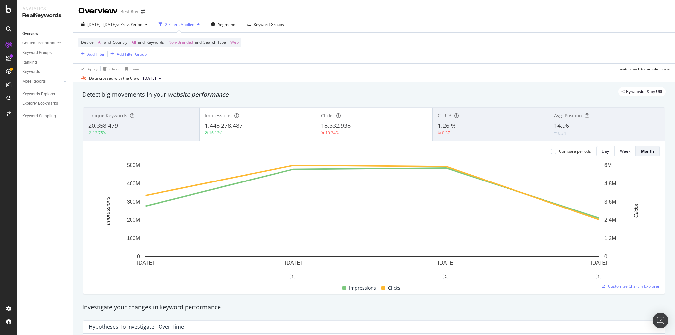 This screenshot has width=675, height=335. I want to click on span: Search Type, so click(215, 42).